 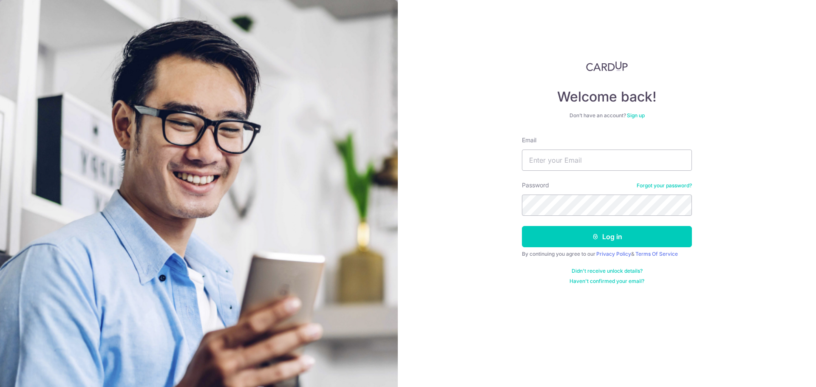 I want to click on a: Terms Of Service, so click(x=657, y=254).